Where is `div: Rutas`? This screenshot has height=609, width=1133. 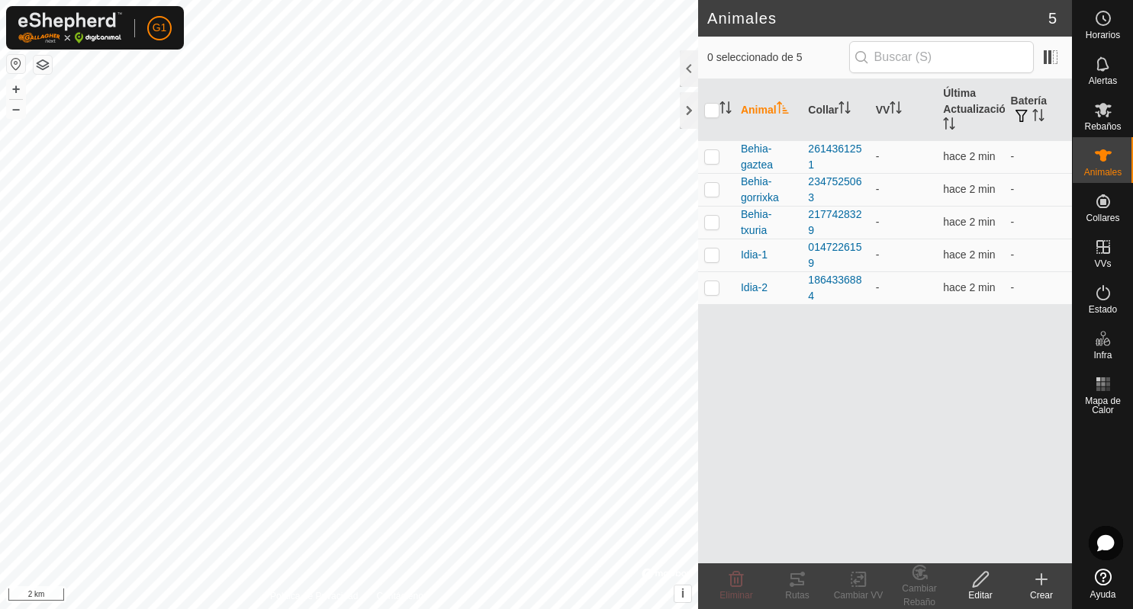 div: Rutas is located at coordinates (797, 596).